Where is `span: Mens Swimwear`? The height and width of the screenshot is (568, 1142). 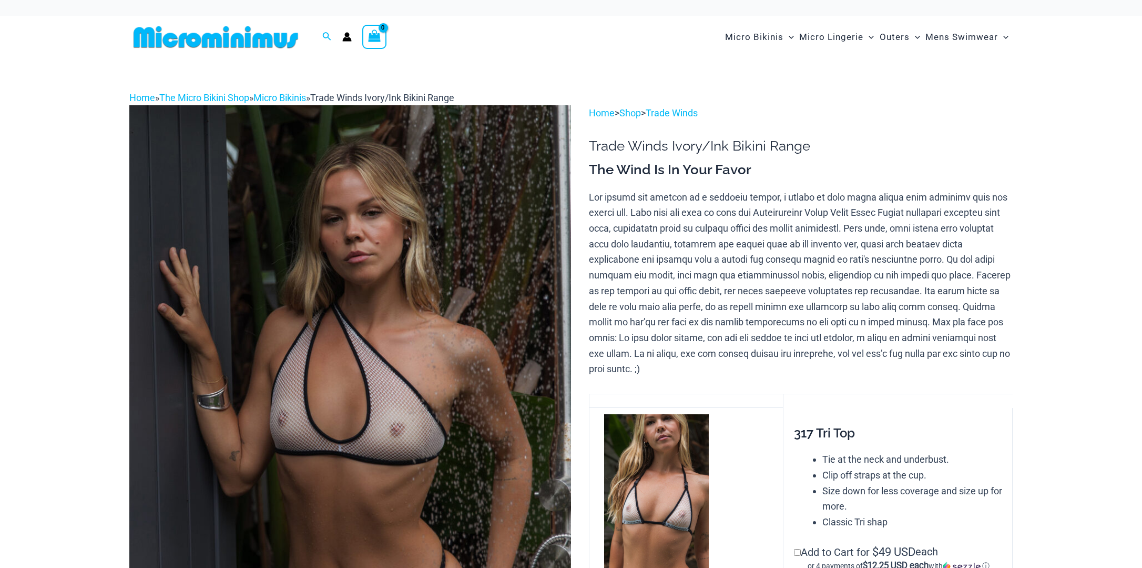
span: Mens Swimwear is located at coordinates (962, 37).